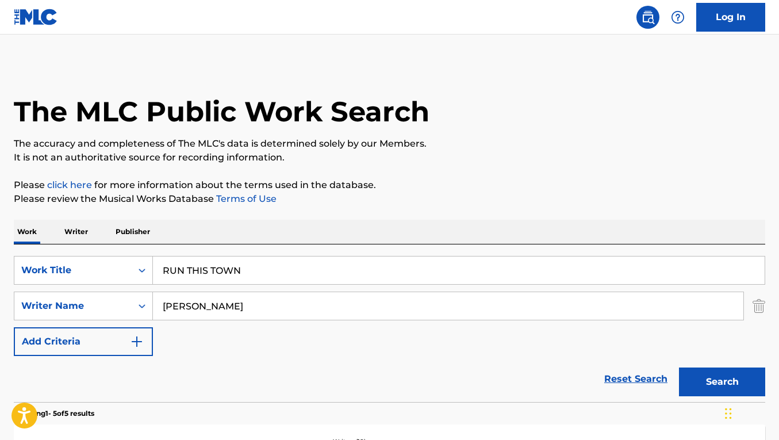 Image resolution: width=779 pixels, height=440 pixels. I want to click on a: click here, so click(70, 184).